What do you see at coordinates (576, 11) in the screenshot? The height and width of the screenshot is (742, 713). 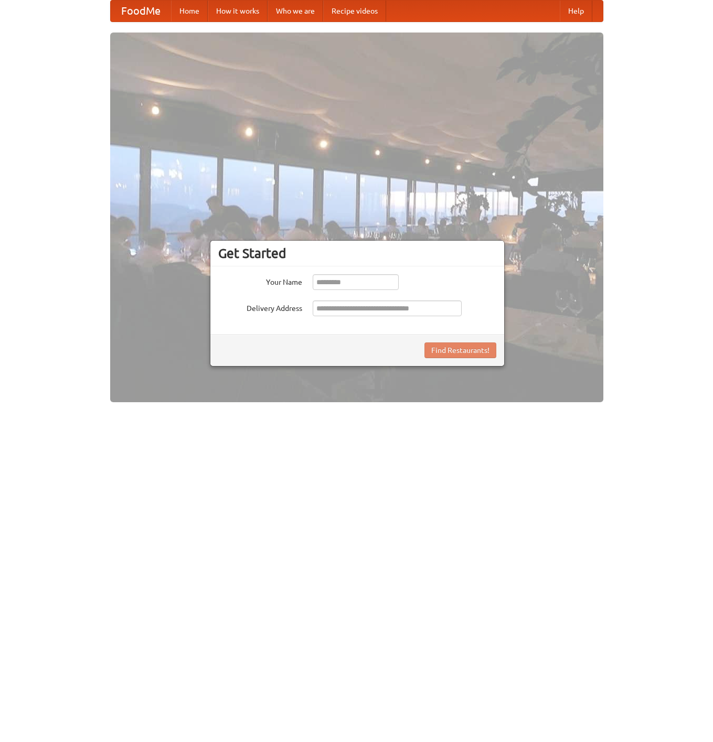 I see `a: Help` at bounding box center [576, 11].